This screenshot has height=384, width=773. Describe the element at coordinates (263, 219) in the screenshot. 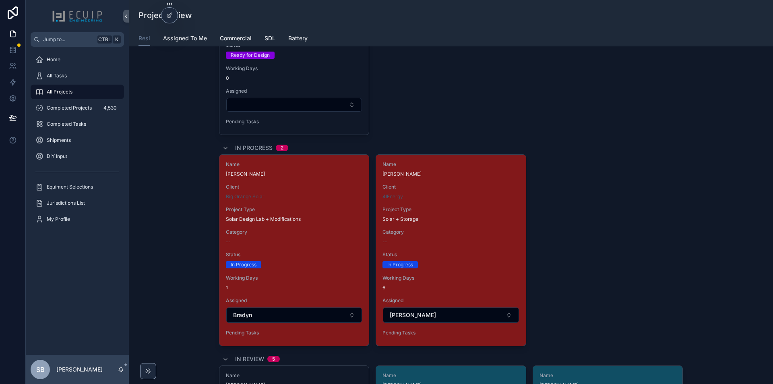

I see `span: Solar Design Lab + Modifications` at that location.